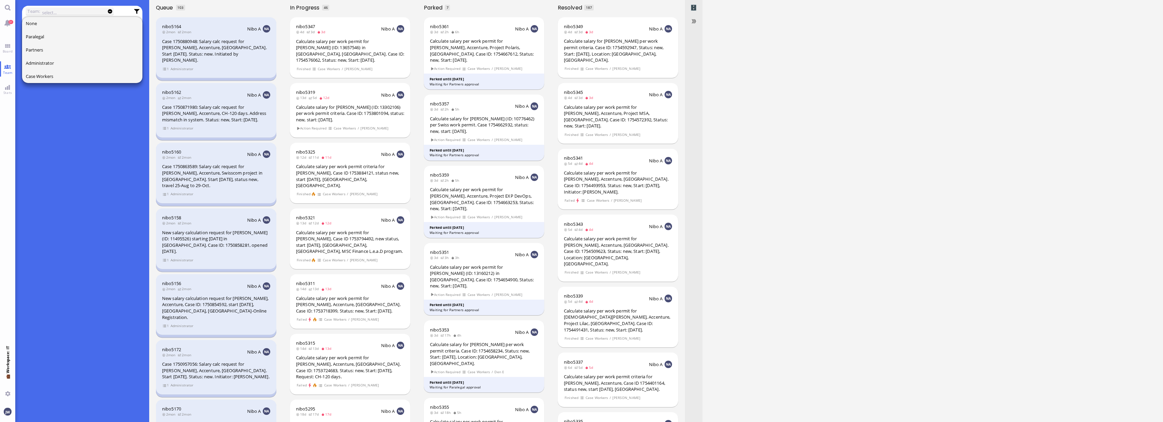 Image resolution: width=1163 pixels, height=422 pixels. Describe the element at coordinates (34, 50) in the screenshot. I see `span: Partners` at that location.